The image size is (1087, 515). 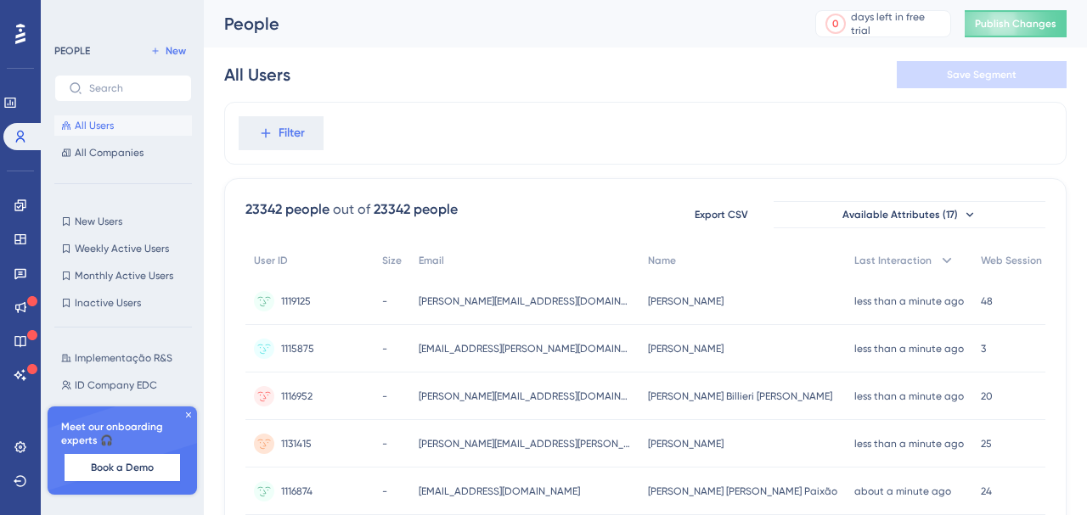 I want to click on button: Save Segment, so click(x=981, y=75).